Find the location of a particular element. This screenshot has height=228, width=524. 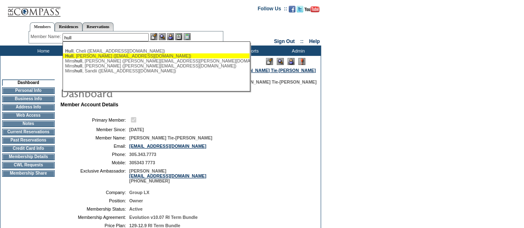

img: Subscribe to our YouTube Channel is located at coordinates (312, 9).